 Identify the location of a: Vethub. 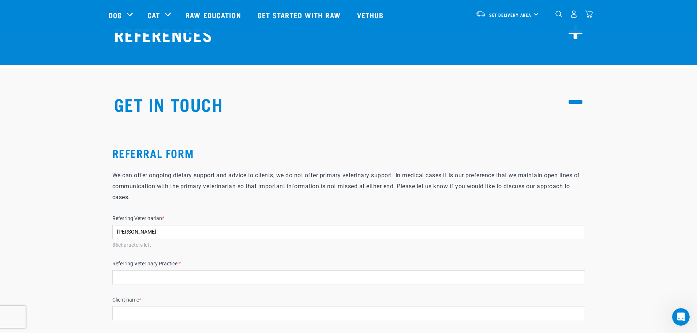
(371, 15).